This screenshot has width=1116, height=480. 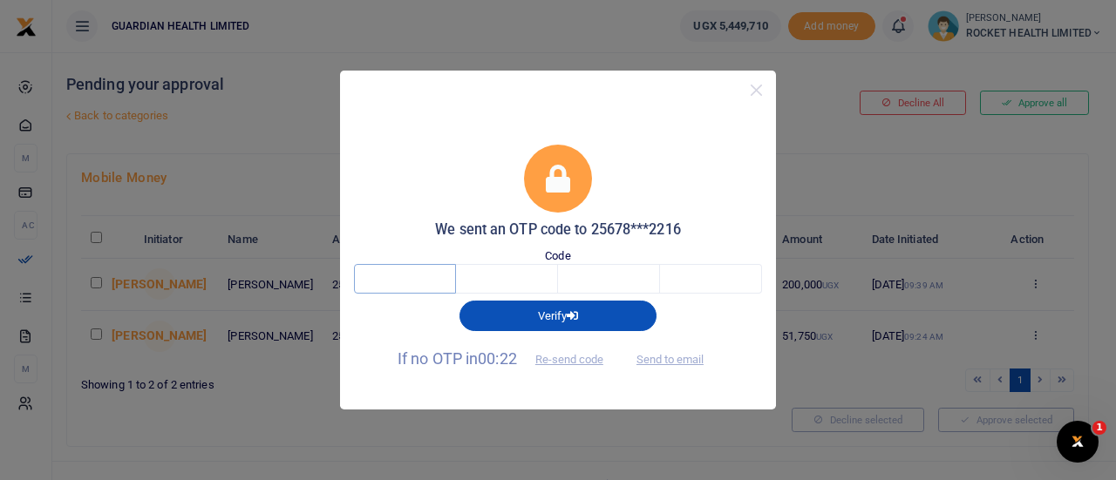 What do you see at coordinates (507, 358) in the screenshot?
I see `span: If no OTP in` at bounding box center [507, 358].